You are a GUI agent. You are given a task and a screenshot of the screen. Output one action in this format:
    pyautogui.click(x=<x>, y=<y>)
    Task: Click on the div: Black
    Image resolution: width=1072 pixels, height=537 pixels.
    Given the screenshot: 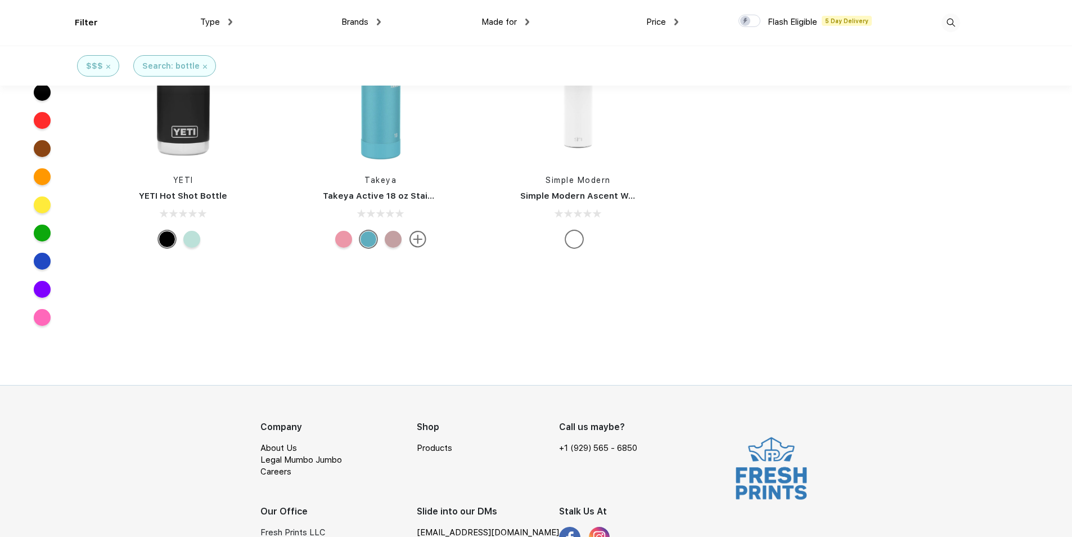 What is the action you would take?
    pyautogui.click(x=167, y=239)
    